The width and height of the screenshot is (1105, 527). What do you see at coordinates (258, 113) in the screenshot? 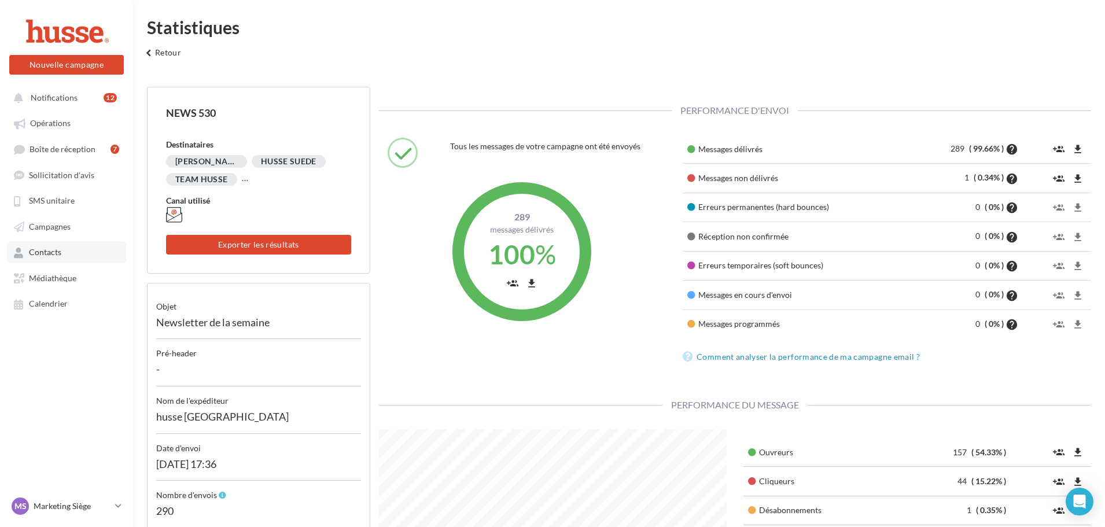
I see `div: NEWS 530` at bounding box center [258, 113].